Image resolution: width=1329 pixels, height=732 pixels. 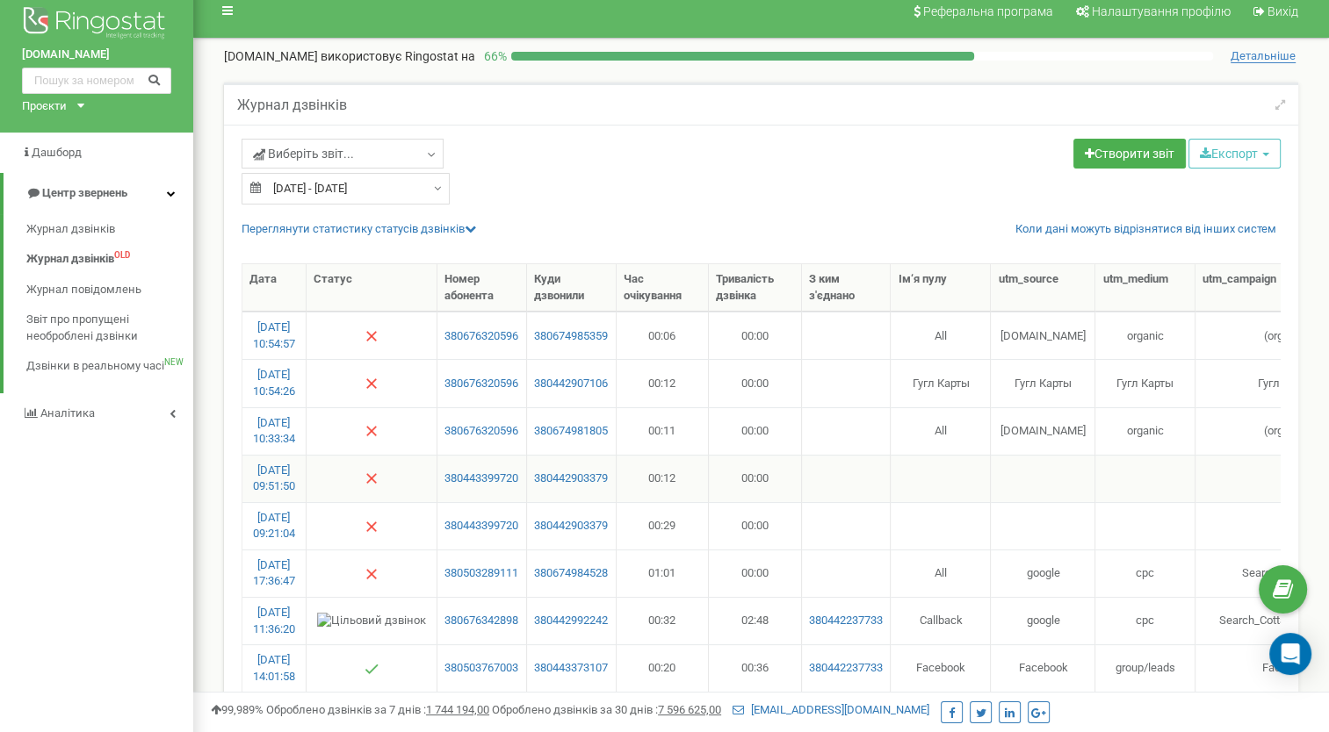 What do you see at coordinates (292, 105) in the screenshot?
I see `h5: Журнал дзвінків` at bounding box center [292, 105].